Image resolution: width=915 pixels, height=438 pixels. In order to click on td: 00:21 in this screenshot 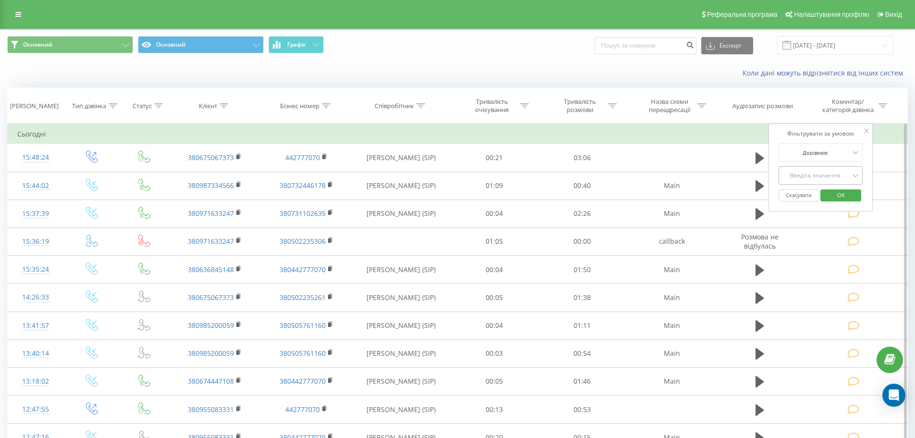, I will do `click(494, 158)`.